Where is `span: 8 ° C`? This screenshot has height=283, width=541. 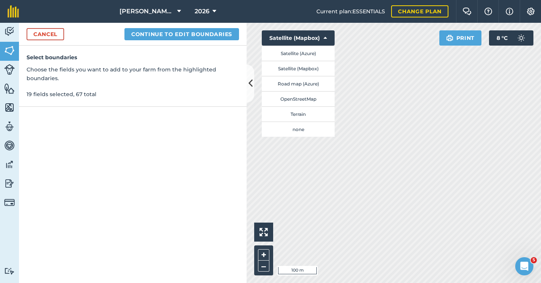
span: 8 ° C is located at coordinates (502, 38).